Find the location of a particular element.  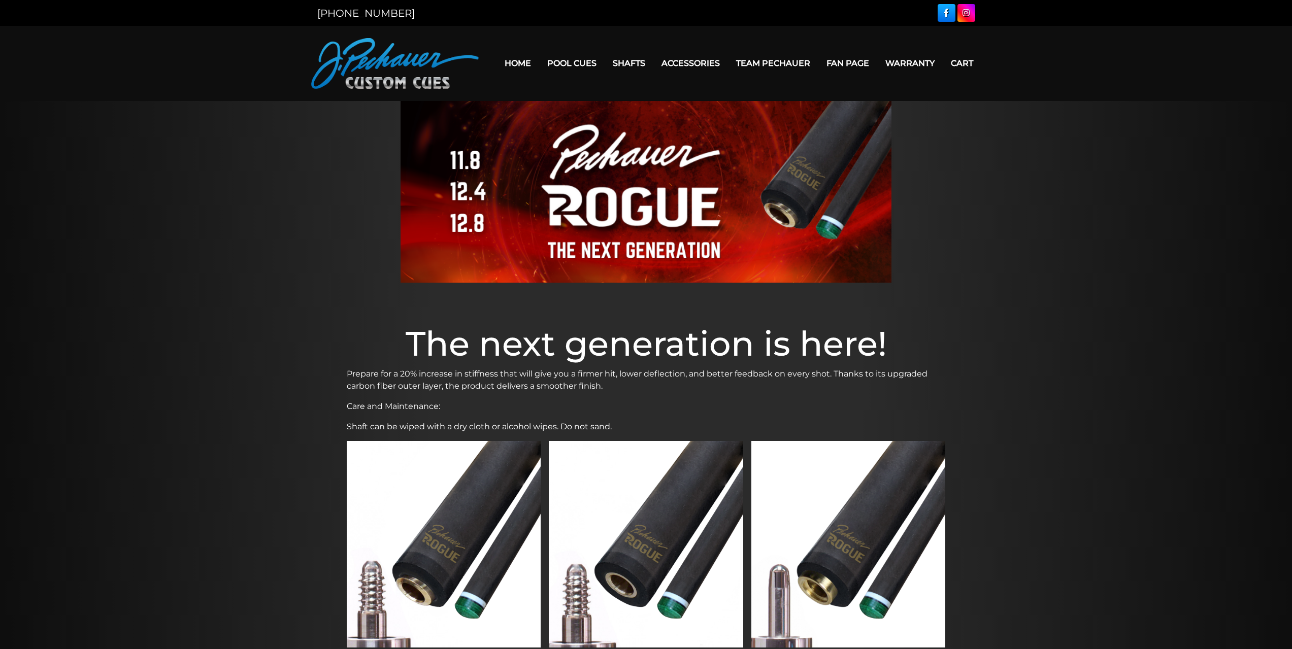

img: Pechauer Custom Cues is located at coordinates (395, 63).